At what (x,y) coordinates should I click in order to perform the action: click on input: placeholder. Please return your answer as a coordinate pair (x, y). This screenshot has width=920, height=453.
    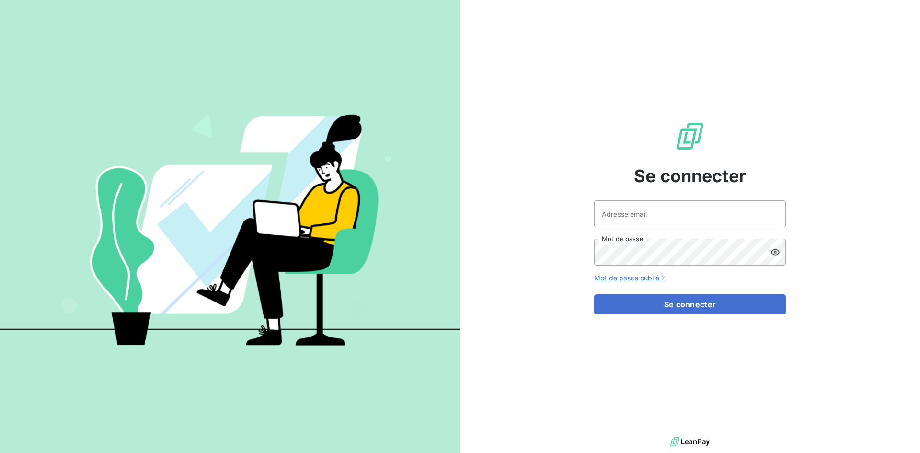
    Looking at the image, I should click on (690, 214).